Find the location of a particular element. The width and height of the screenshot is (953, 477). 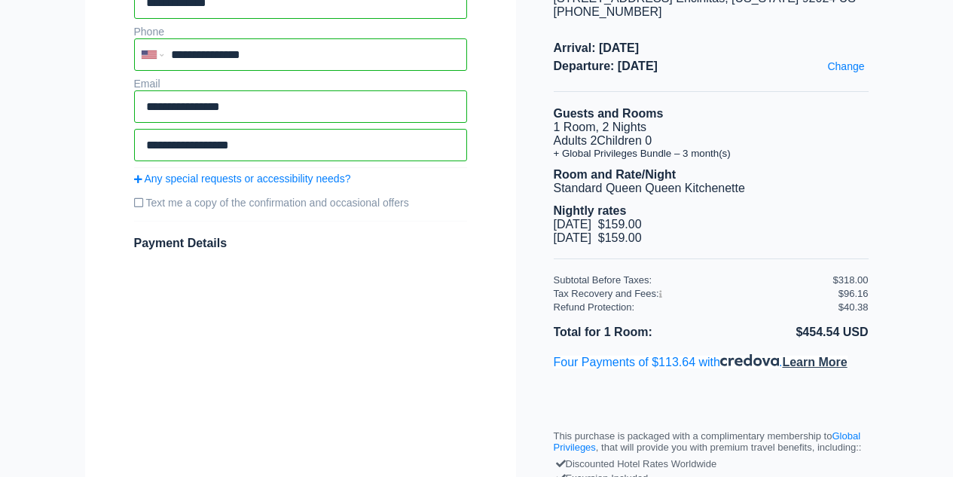

div: Subtotal Before Taxes: is located at coordinates (693, 279).